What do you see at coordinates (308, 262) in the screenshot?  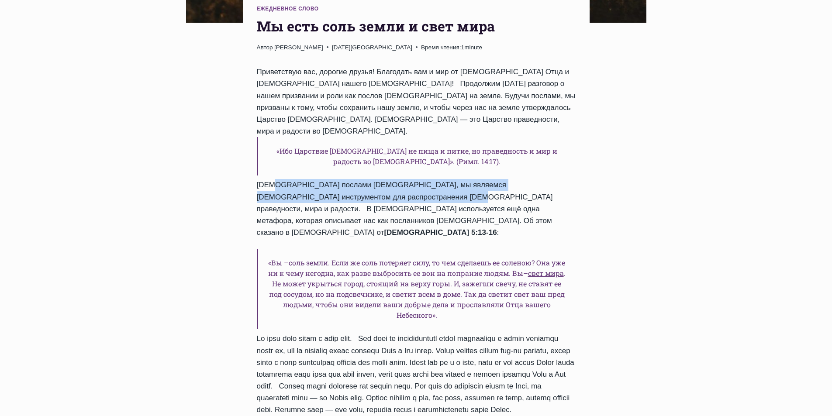 I see `u: соль земли` at bounding box center [308, 262].